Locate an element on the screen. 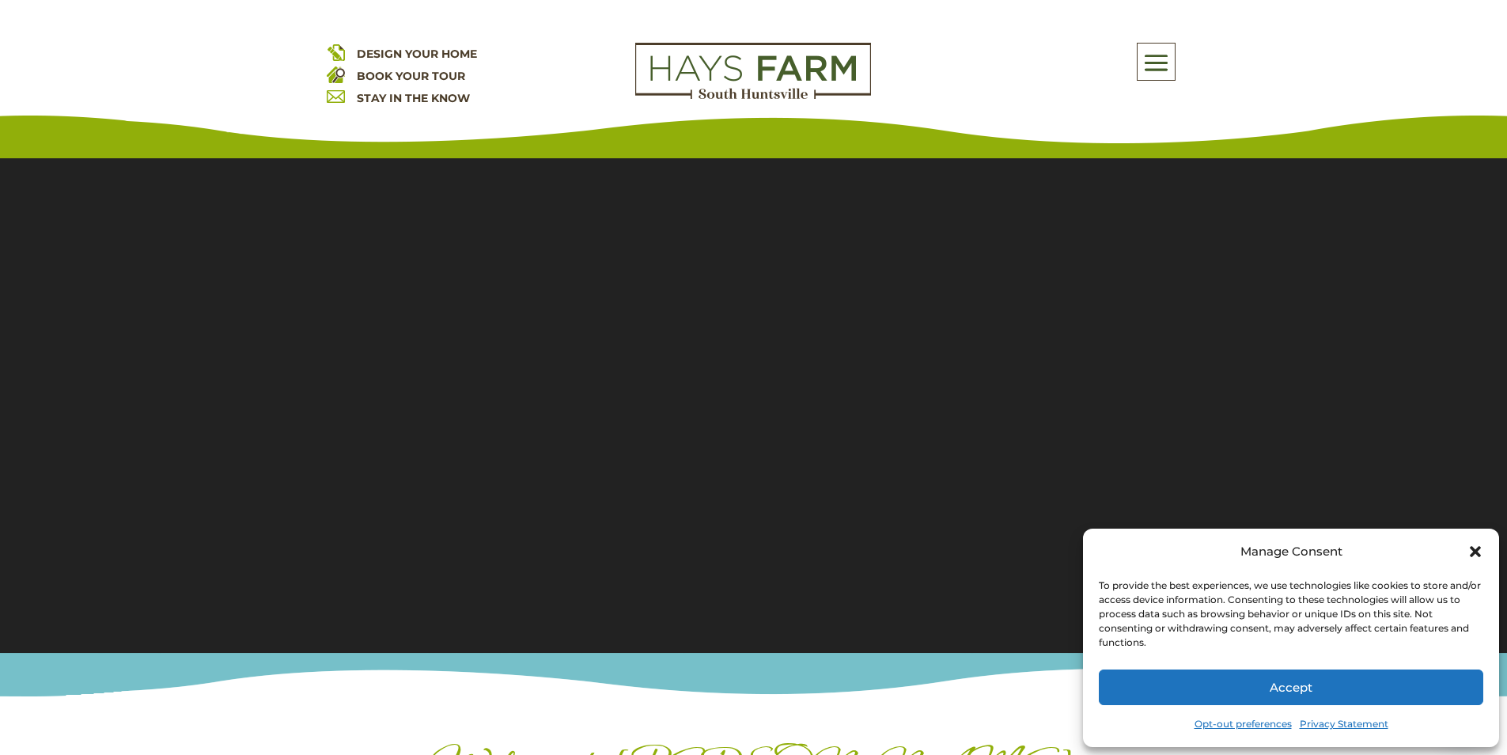 Image resolution: width=1507 pixels, height=755 pixels. a: hays farm homes huntsville development is located at coordinates (753, 96).